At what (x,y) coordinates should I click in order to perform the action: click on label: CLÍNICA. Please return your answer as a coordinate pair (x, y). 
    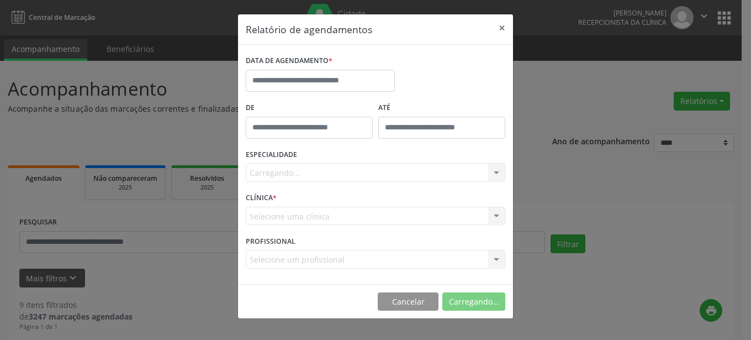
    Looking at the image, I should click on (261, 198).